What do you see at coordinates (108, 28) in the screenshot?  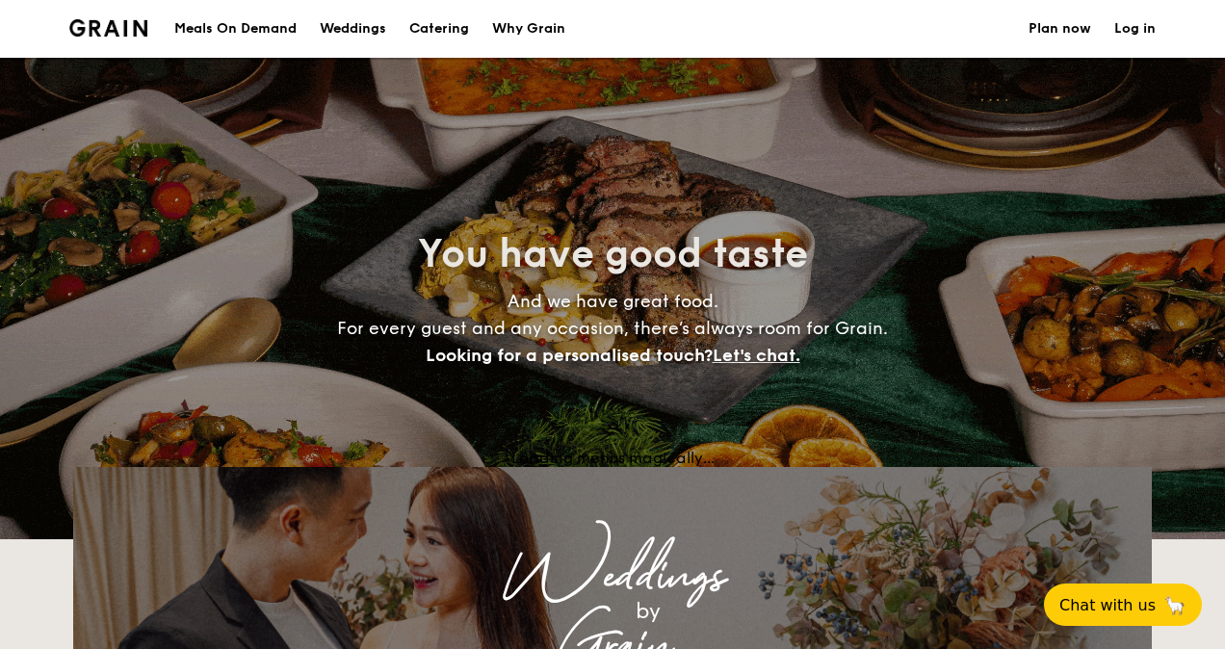 I see `img: Grain` at bounding box center [108, 28].